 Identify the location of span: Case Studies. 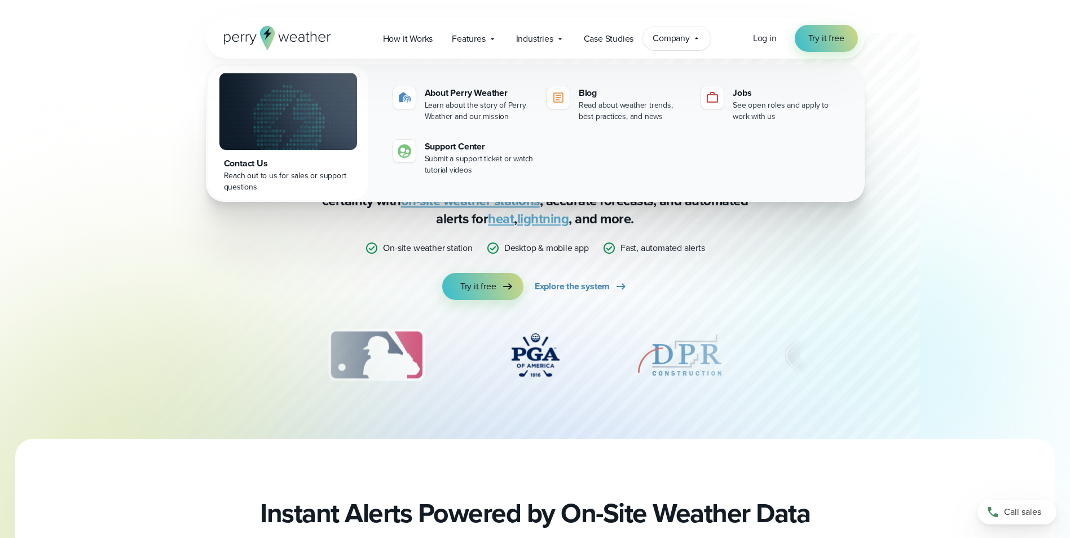
(609, 39).